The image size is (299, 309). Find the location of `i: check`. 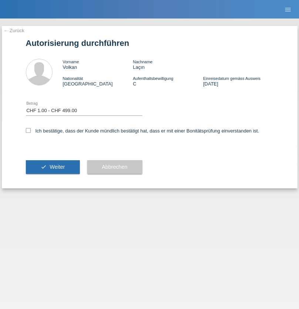

i: check is located at coordinates (44, 167).